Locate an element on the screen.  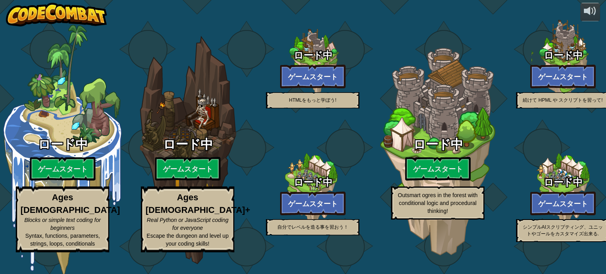
span: 続けて HPML や スクリプトを習って! is located at coordinates (562, 100).